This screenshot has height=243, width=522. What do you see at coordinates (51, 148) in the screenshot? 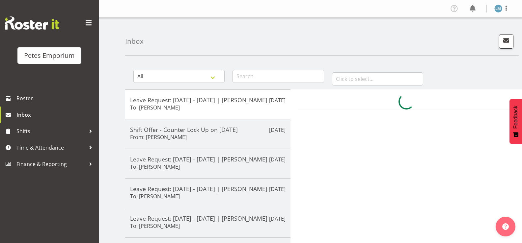
I see `span: Time & Attendance` at bounding box center [51, 148].